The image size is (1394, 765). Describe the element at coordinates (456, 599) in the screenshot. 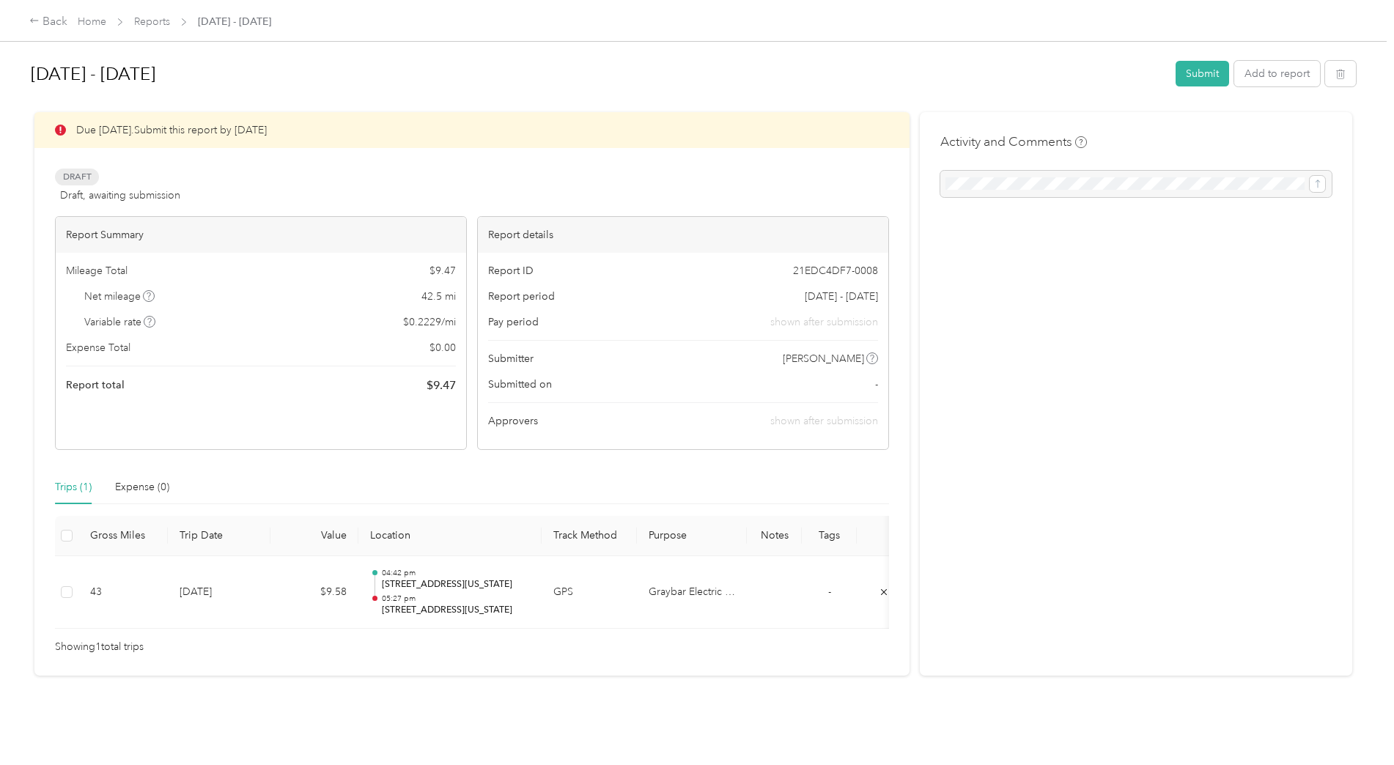

I see `p: 05:27 pm` at that location.